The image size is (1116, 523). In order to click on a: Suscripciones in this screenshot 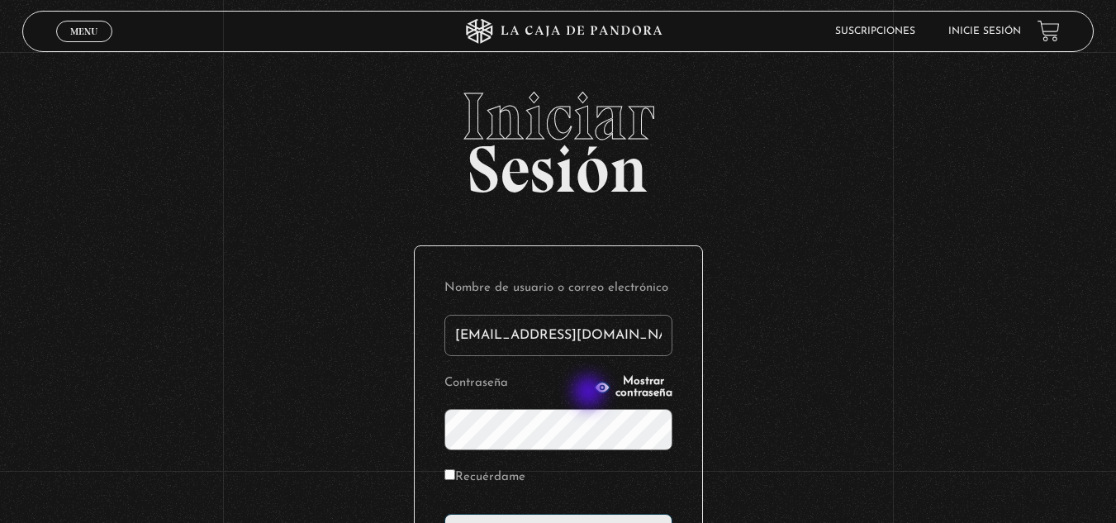, I will do `click(875, 31)`.